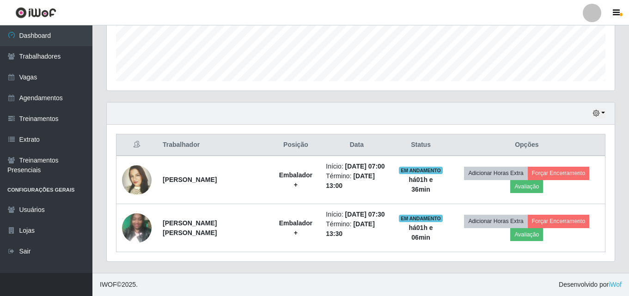 The height and width of the screenshot is (296, 629). What do you see at coordinates (420, 232) in the screenshot?
I see `strong: há 01 h e 06 min` at bounding box center [420, 232].